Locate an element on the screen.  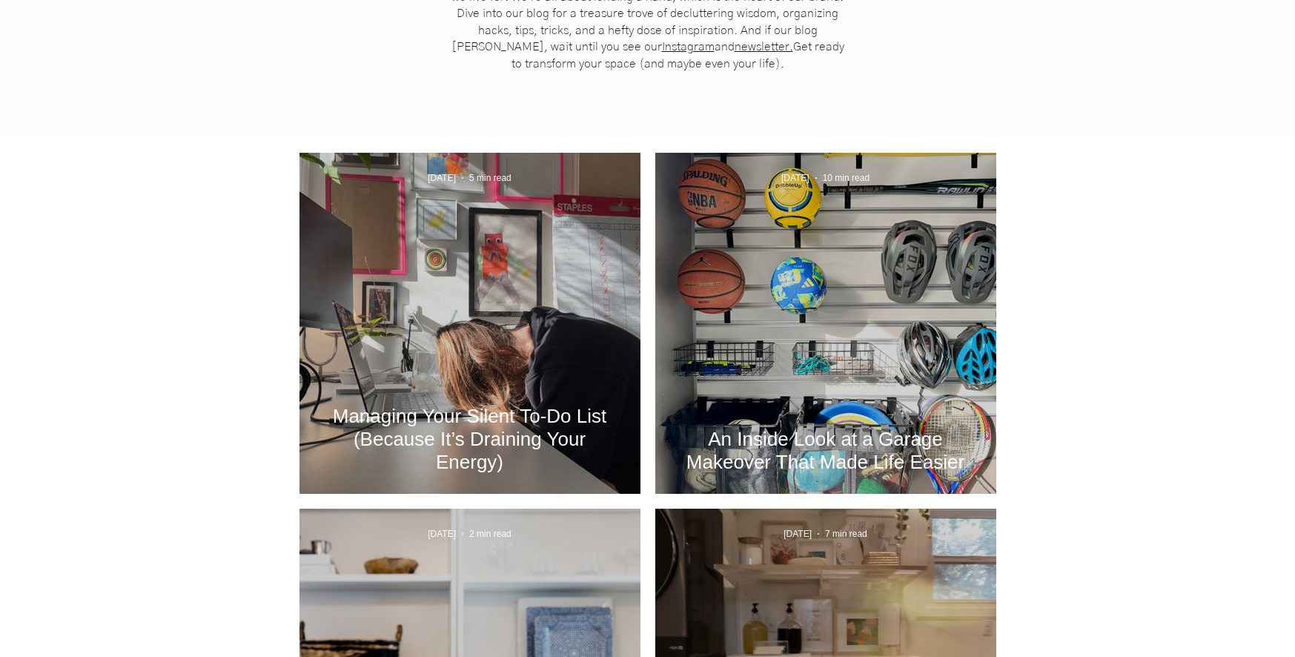
a: An Inside Look at a Garage Makeover That Made Life Easier is located at coordinates (826, 450).